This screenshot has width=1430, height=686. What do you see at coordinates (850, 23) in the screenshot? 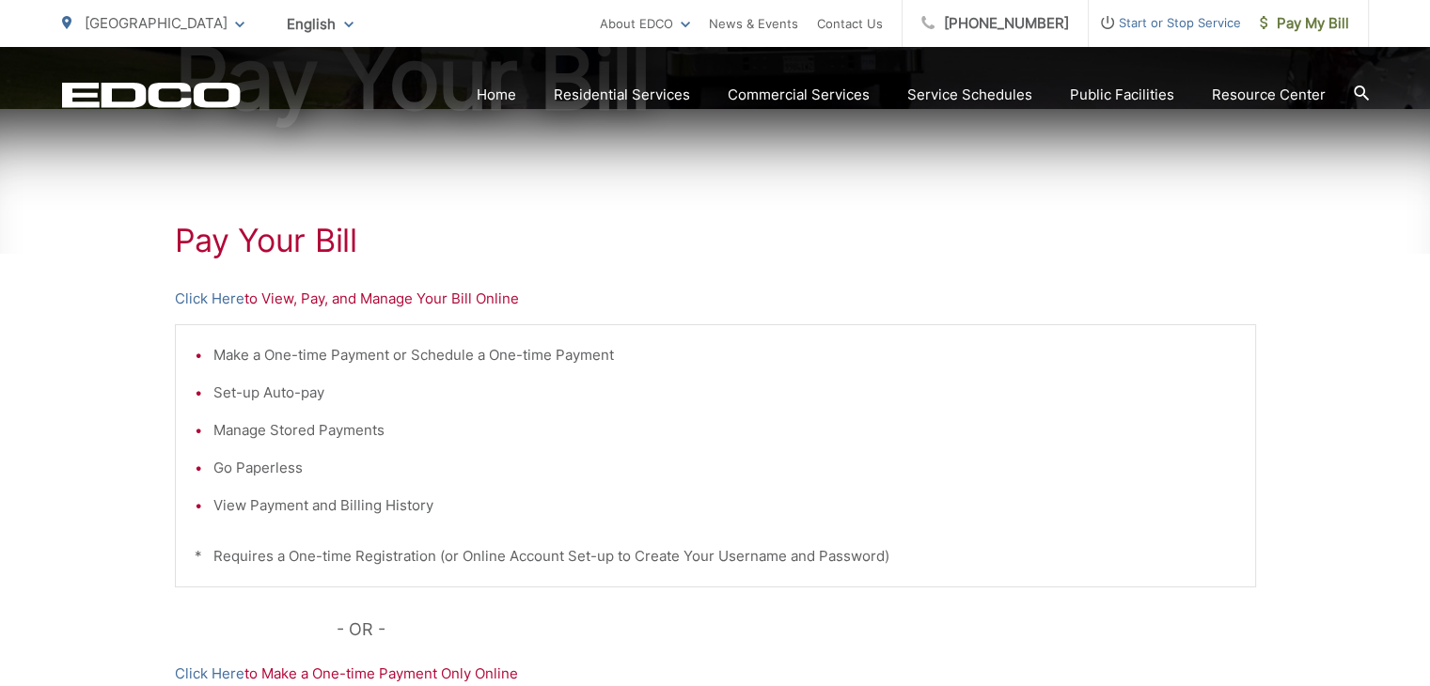
I see `a: Contact Us` at bounding box center [850, 23].